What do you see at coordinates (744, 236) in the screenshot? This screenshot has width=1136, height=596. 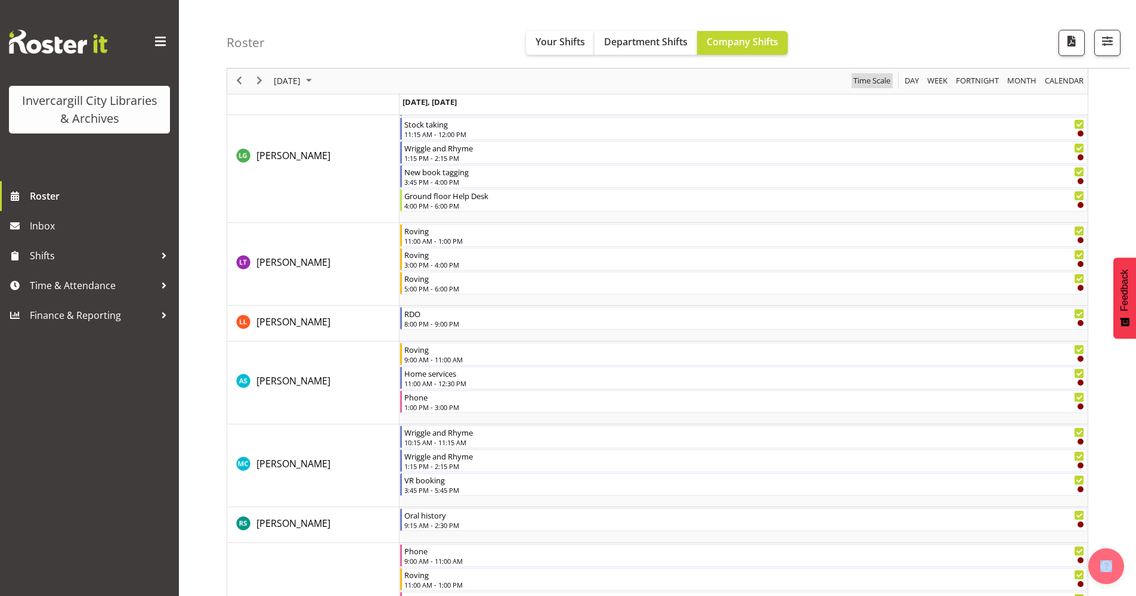 I see `div: Lyndsay Tautari"s event - Roving Begin From Monday, October 6, 2025 at 11:00:00 AM GMT+13:00 Ends...` at bounding box center [744, 236].